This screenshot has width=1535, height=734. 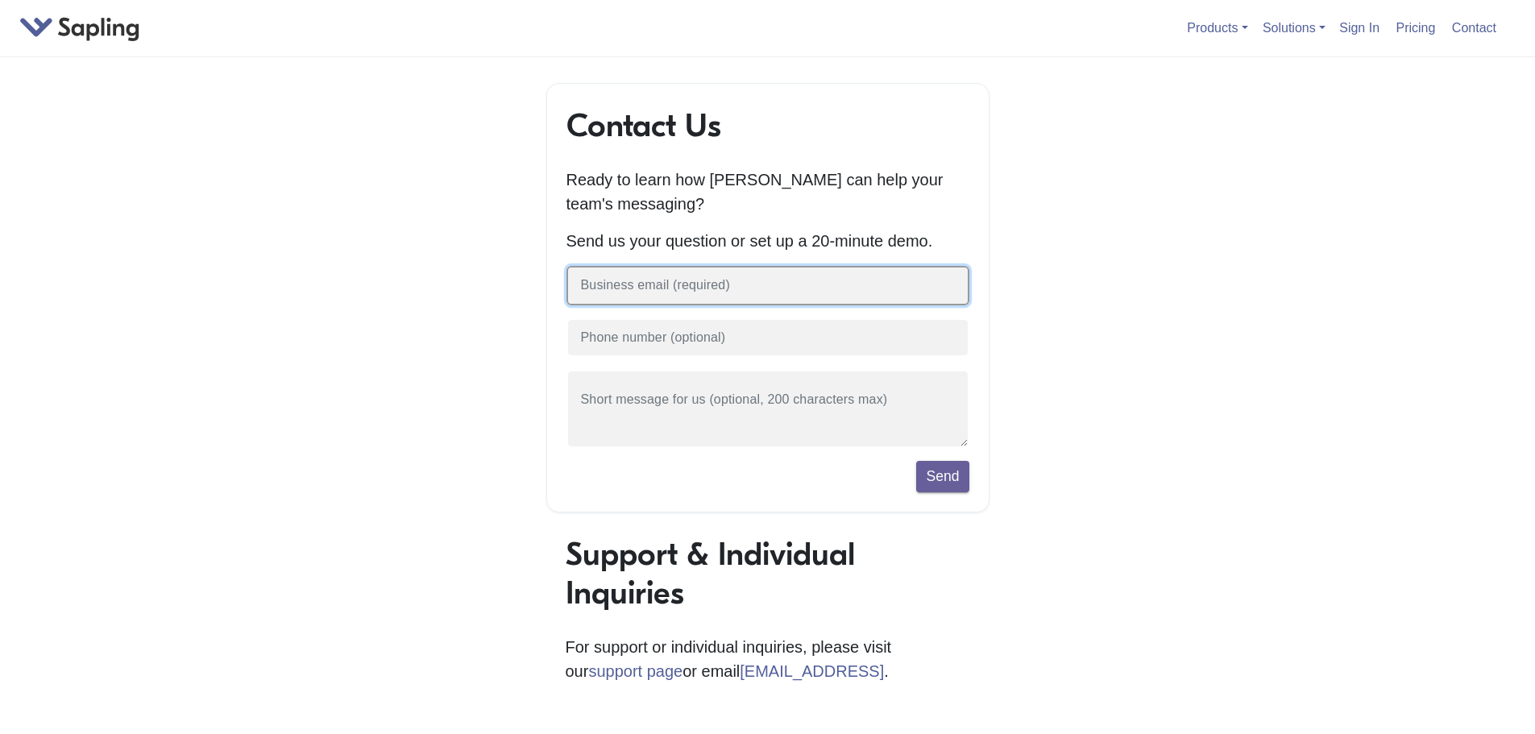 I want to click on a: Contact, so click(x=1474, y=27).